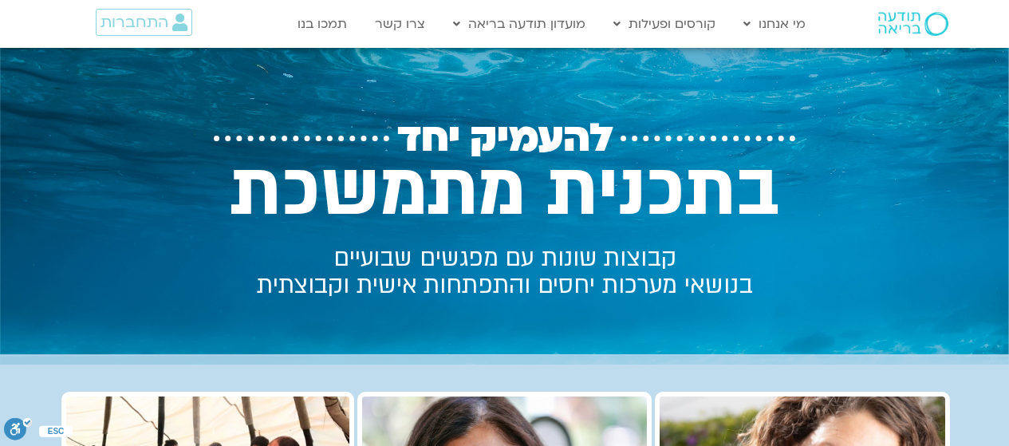 This screenshot has height=446, width=1009. What do you see at coordinates (144, 22) in the screenshot?
I see `a: התחברות` at bounding box center [144, 22].